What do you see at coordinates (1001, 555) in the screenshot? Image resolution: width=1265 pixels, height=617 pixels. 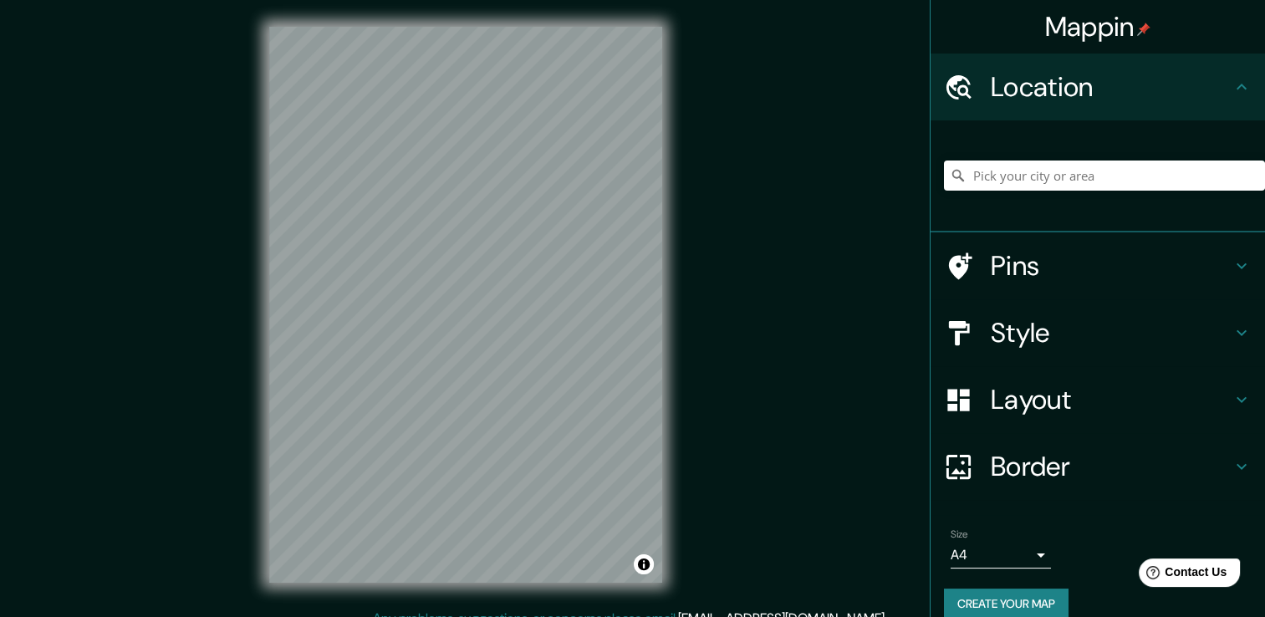 I see `div: A4` at bounding box center [1001, 555].